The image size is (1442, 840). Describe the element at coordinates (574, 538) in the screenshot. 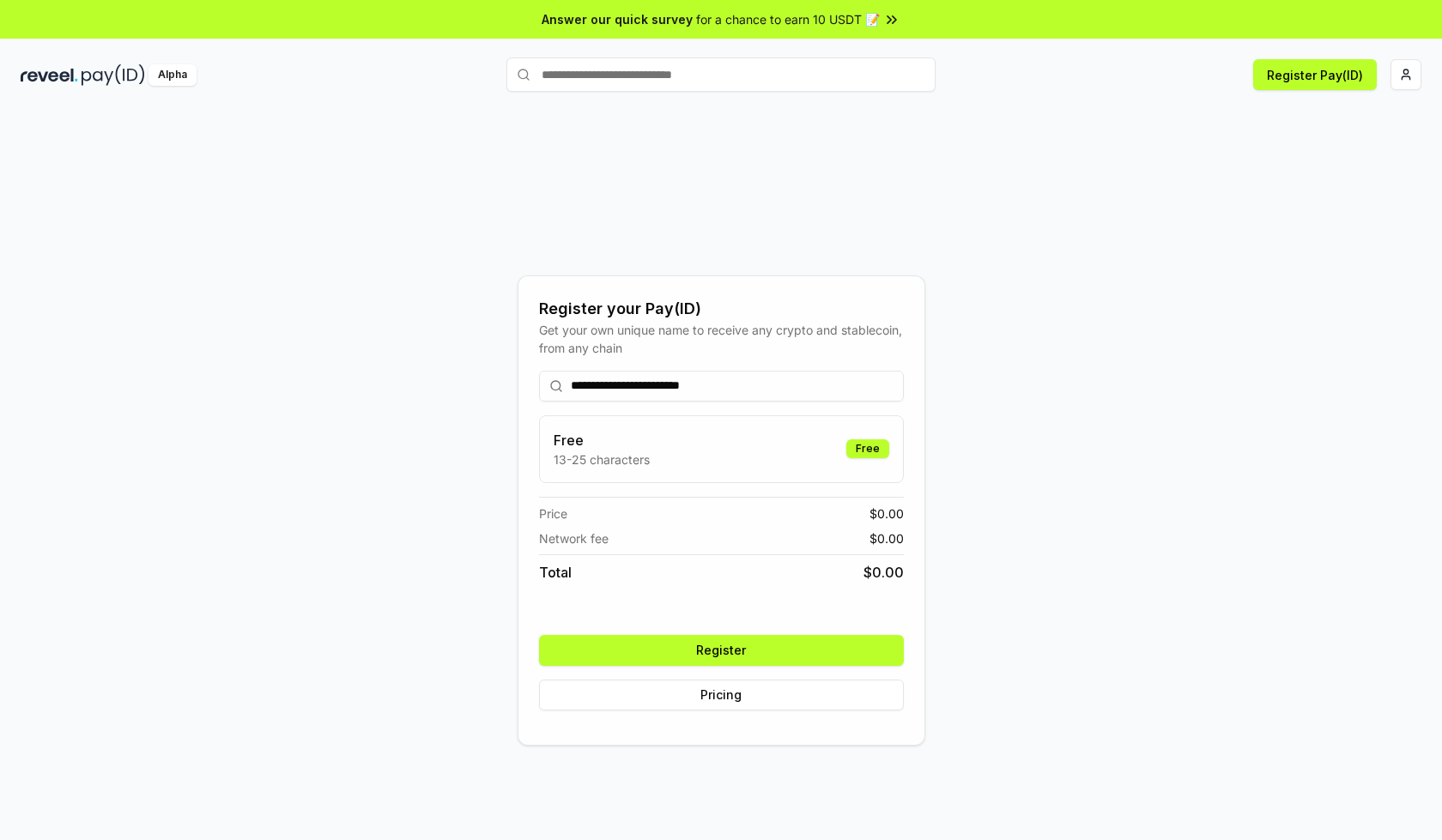

I see `span: Network fee` at that location.